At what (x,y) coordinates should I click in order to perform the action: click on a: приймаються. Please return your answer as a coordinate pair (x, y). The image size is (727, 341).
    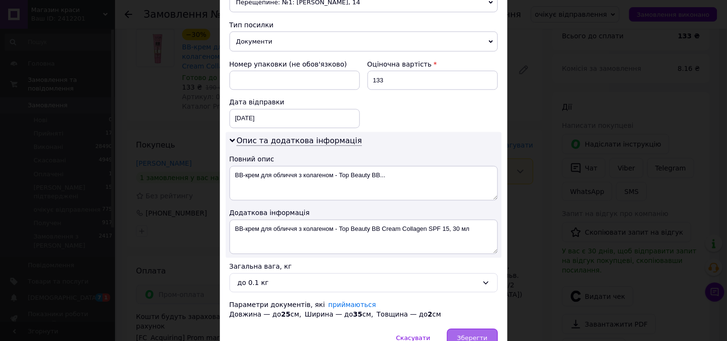
    Looking at the image, I should click on (352, 305).